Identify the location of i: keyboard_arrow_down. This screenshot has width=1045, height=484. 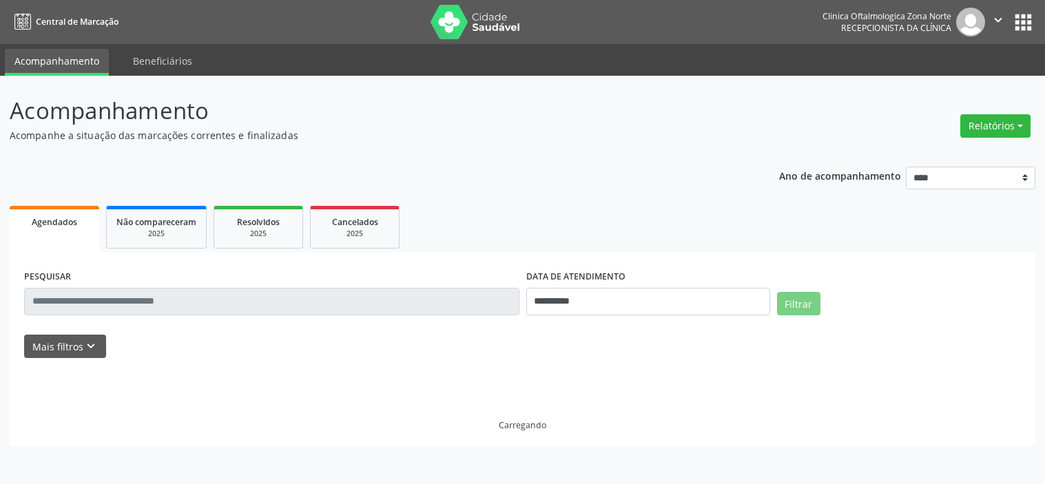
(91, 346).